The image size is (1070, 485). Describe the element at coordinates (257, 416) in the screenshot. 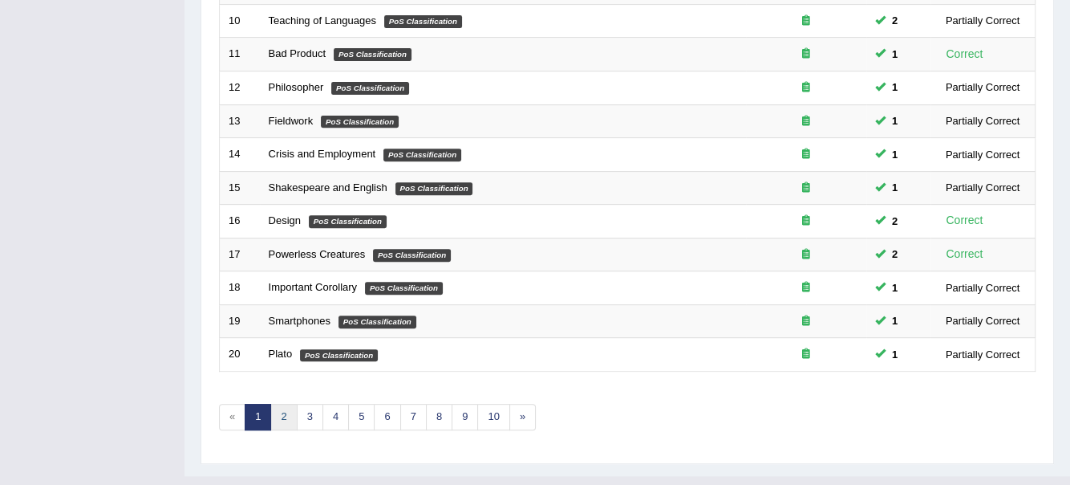

I see `a: 1` at that location.